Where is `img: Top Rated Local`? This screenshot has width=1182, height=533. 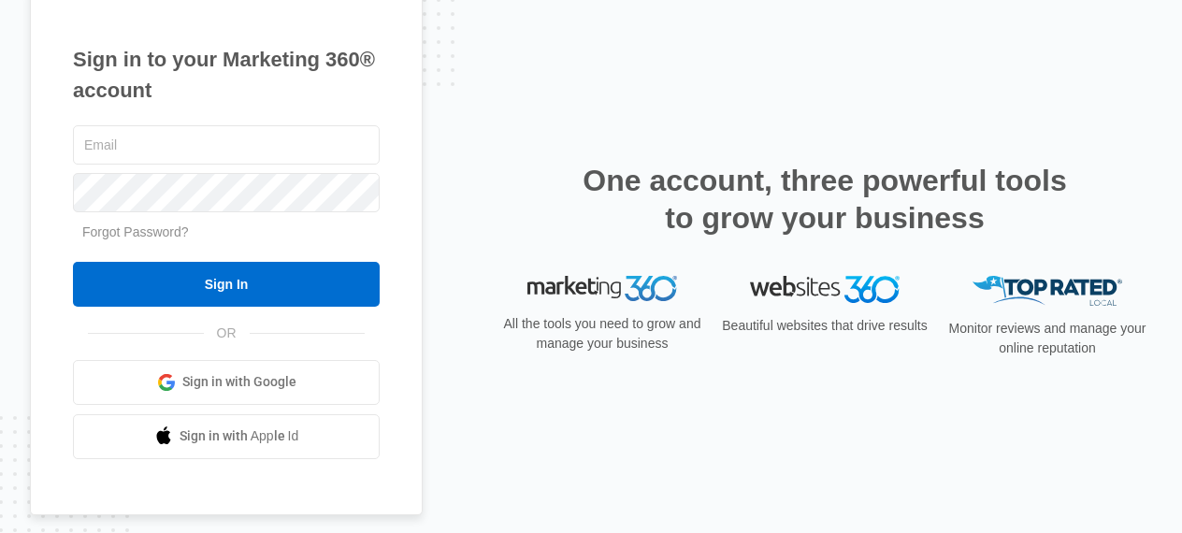
img: Top Rated Local is located at coordinates (1047, 291).